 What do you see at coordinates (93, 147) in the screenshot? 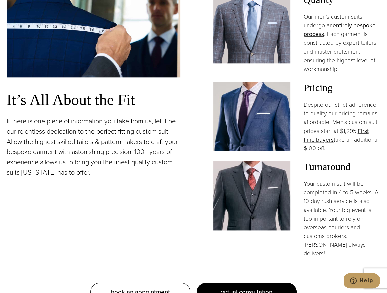
I see `p: If there is one piece of information you take from us, let it be our relentless dedication to the...` at bounding box center [93, 147].